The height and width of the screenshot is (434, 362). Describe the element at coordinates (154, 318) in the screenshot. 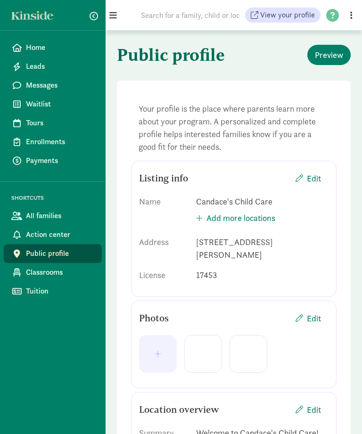

I see `h5: Photos` at that location.